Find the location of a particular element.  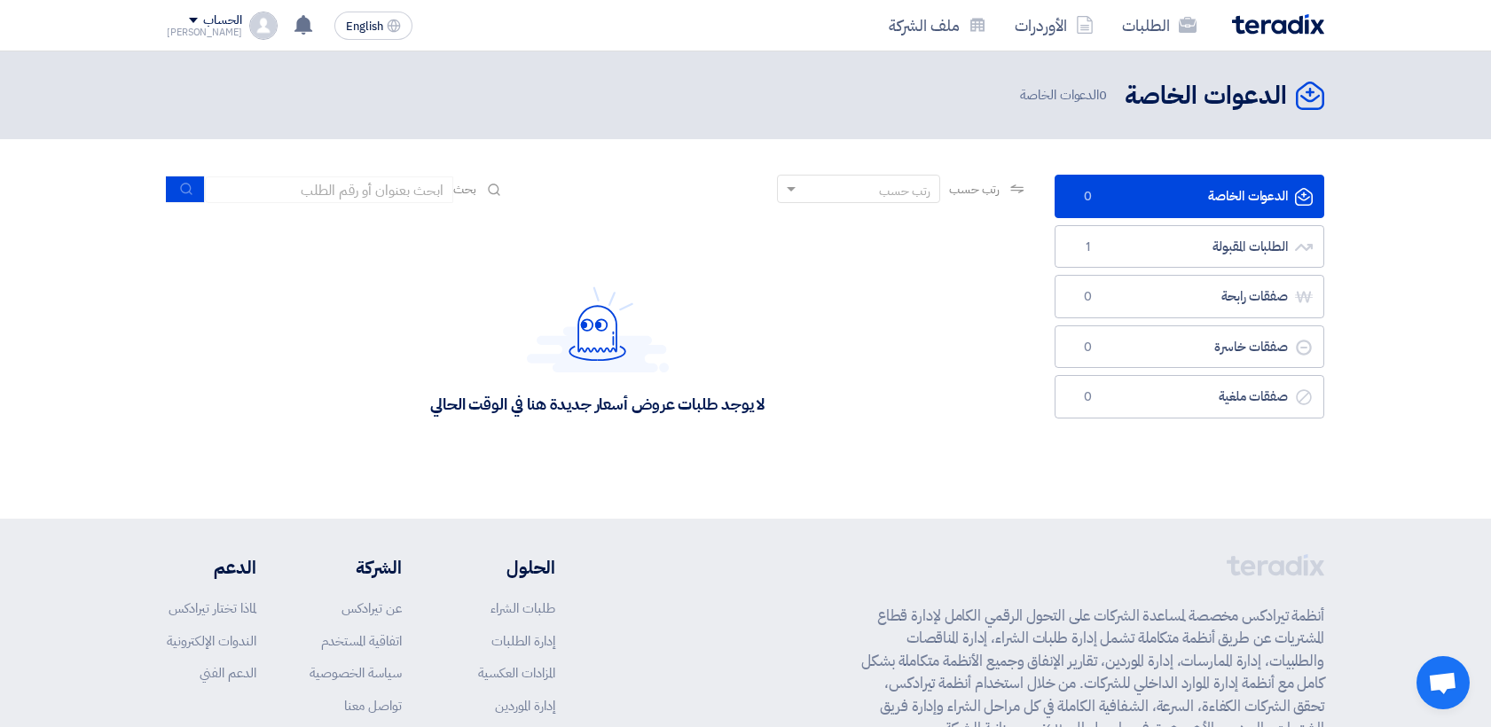

div: رتب حسب is located at coordinates (905, 191).